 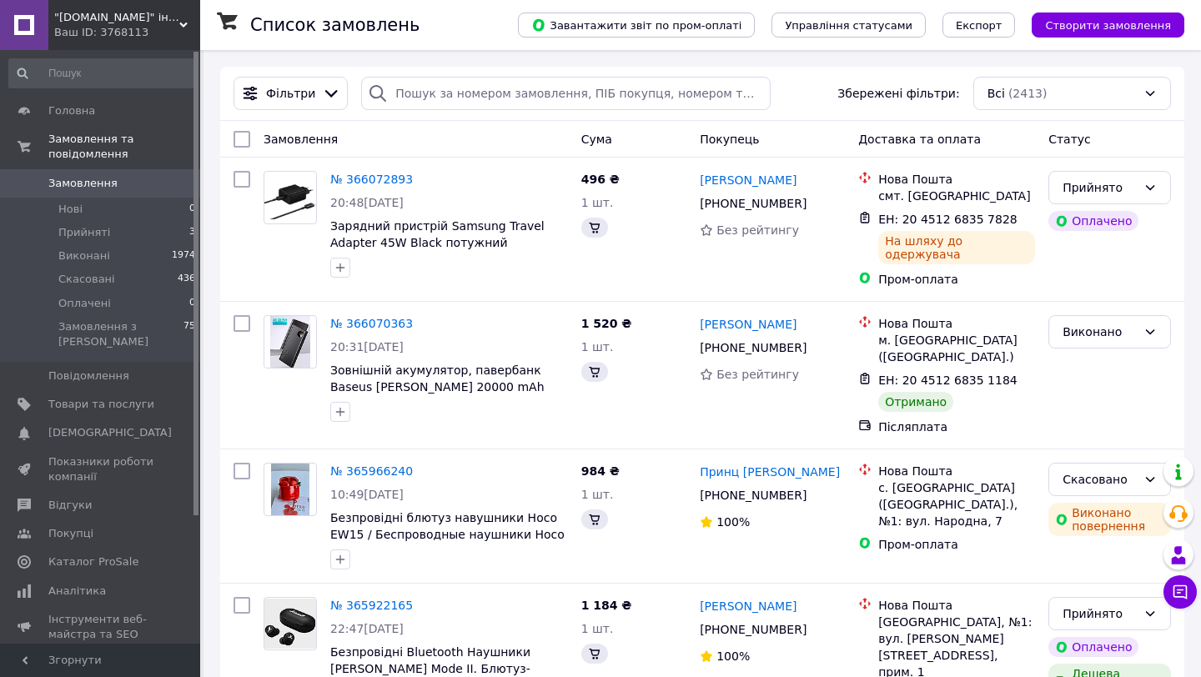 I want to click on div: Виконано повернення, so click(x=1109, y=519).